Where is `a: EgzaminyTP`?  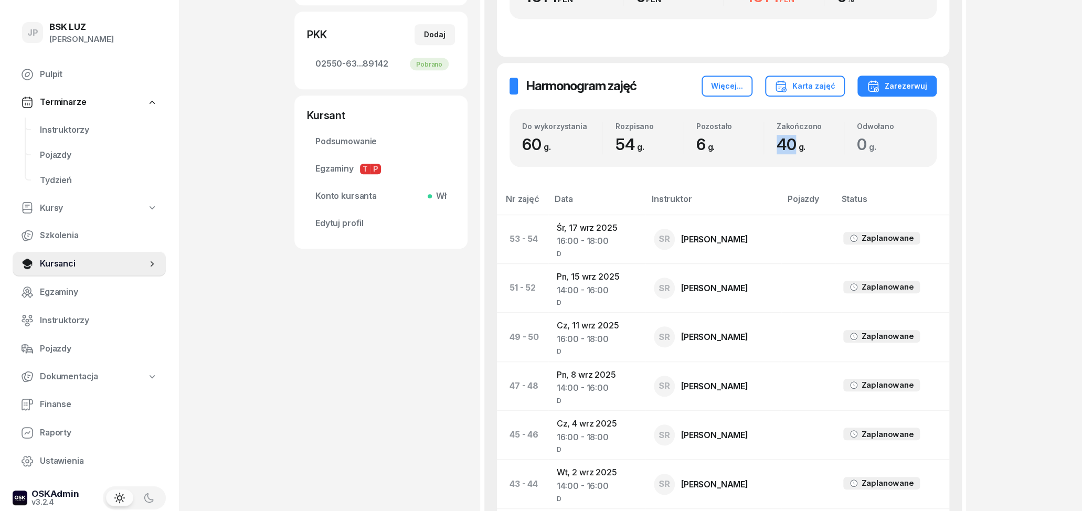 a: EgzaminyTP is located at coordinates (381, 169).